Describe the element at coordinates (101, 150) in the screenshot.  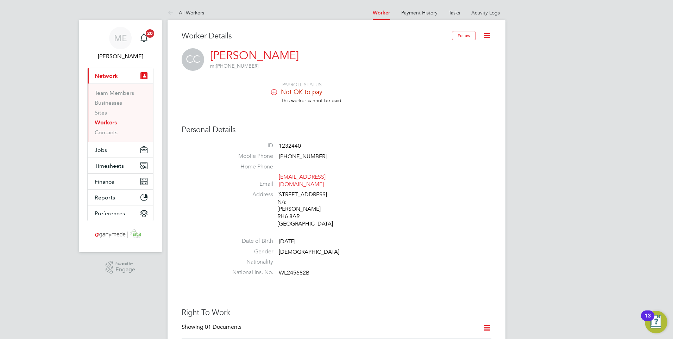
I see `span: Jobs` at that location.